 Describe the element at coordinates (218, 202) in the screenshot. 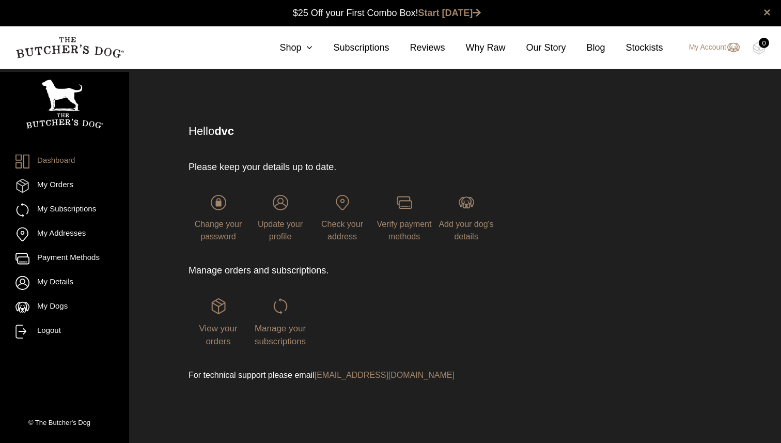

I see `img: login-TBD_Password.png` at that location.